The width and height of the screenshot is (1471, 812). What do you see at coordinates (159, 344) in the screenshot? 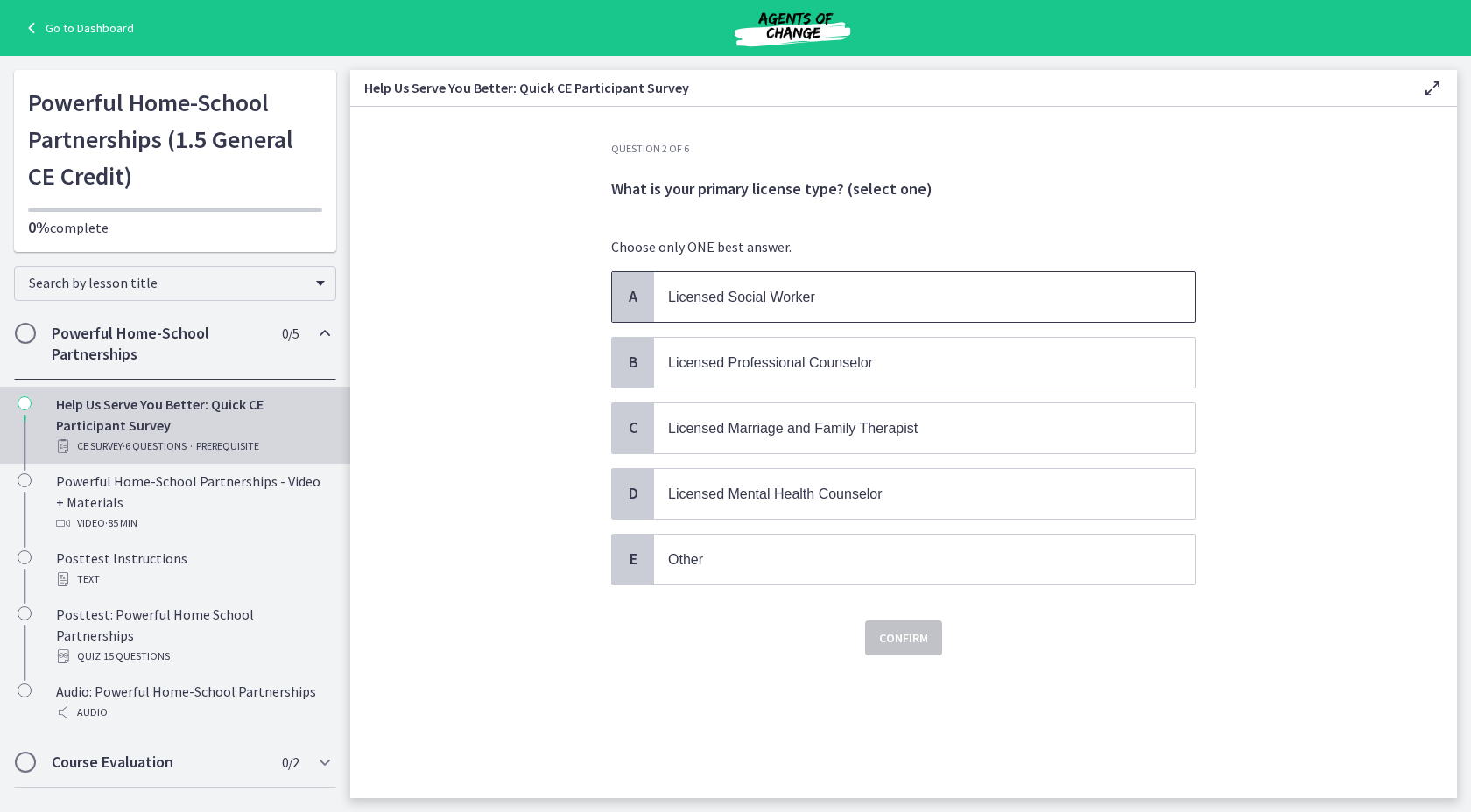
I see `h2: Powerful Home-School Partnerships` at bounding box center [159, 344].